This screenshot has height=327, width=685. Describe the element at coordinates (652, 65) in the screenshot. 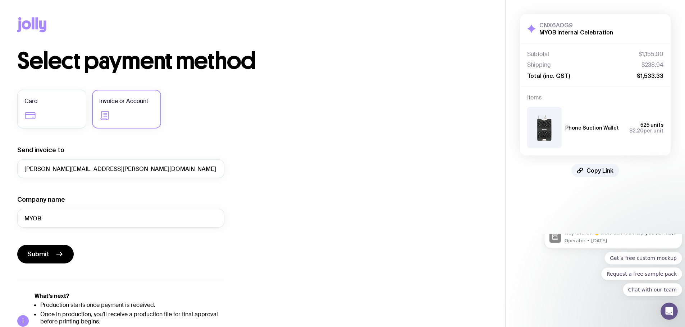

I see `span: $238.94` at that location.